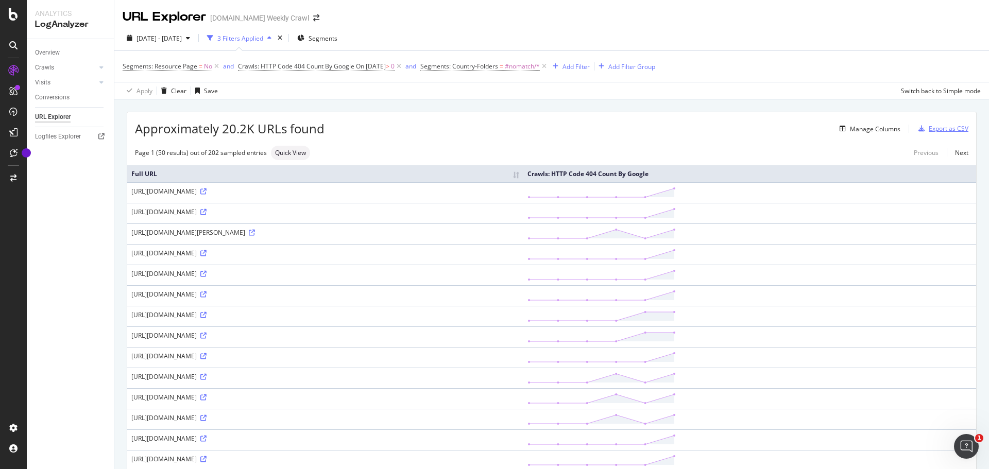  I want to click on button: Save, so click(205, 91).